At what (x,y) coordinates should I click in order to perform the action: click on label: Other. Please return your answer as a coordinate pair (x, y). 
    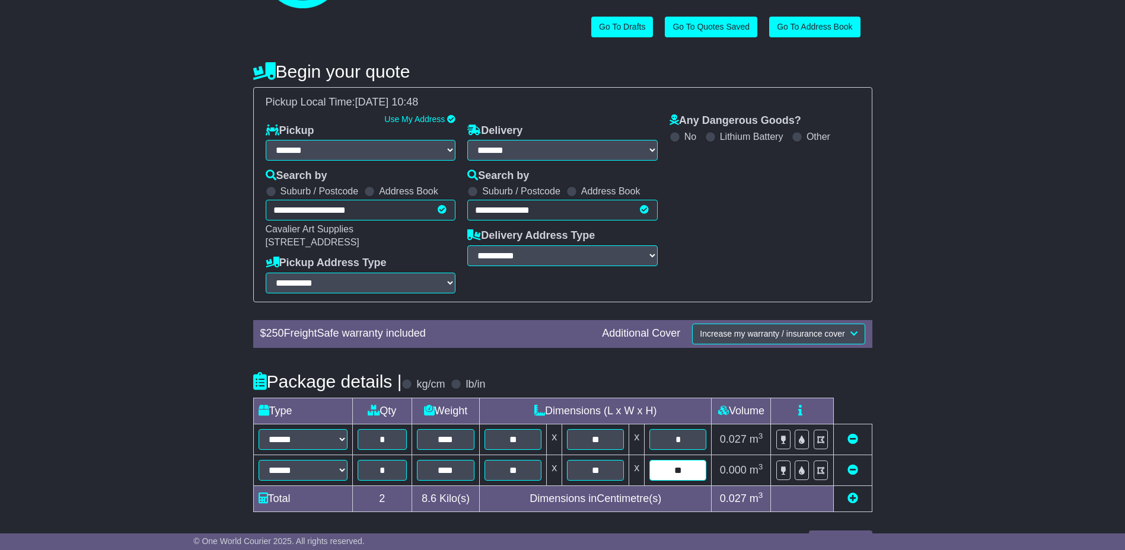
    Looking at the image, I should click on (819, 136).